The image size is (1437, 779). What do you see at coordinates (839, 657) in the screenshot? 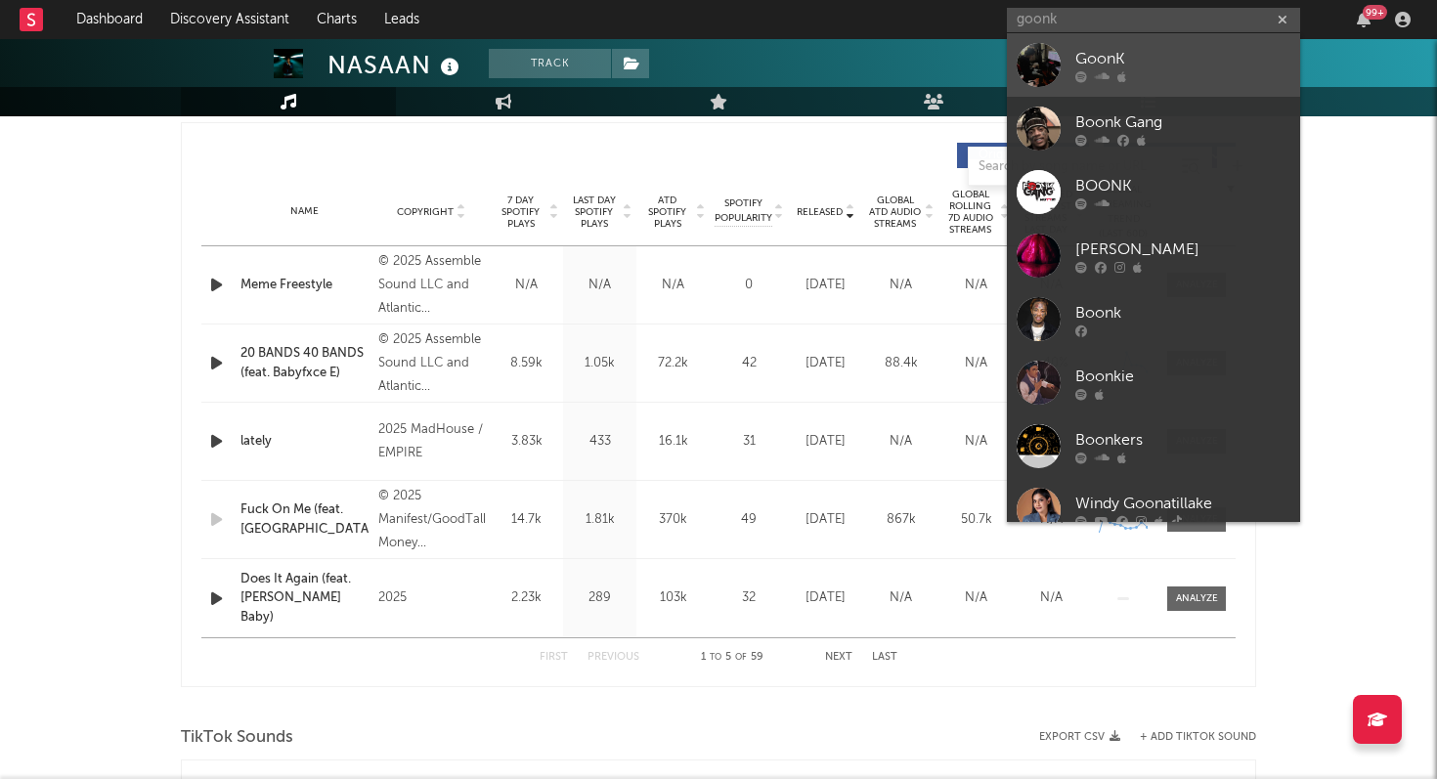
I see `button: Next` at bounding box center [839, 657].